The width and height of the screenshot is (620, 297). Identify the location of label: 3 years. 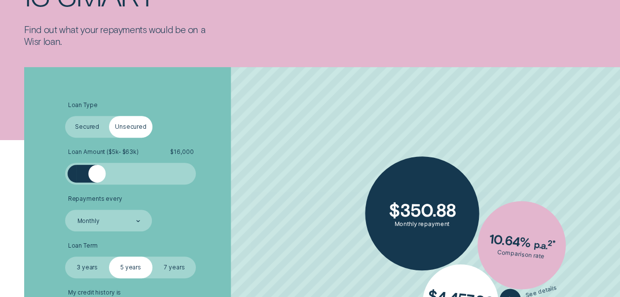
(87, 267).